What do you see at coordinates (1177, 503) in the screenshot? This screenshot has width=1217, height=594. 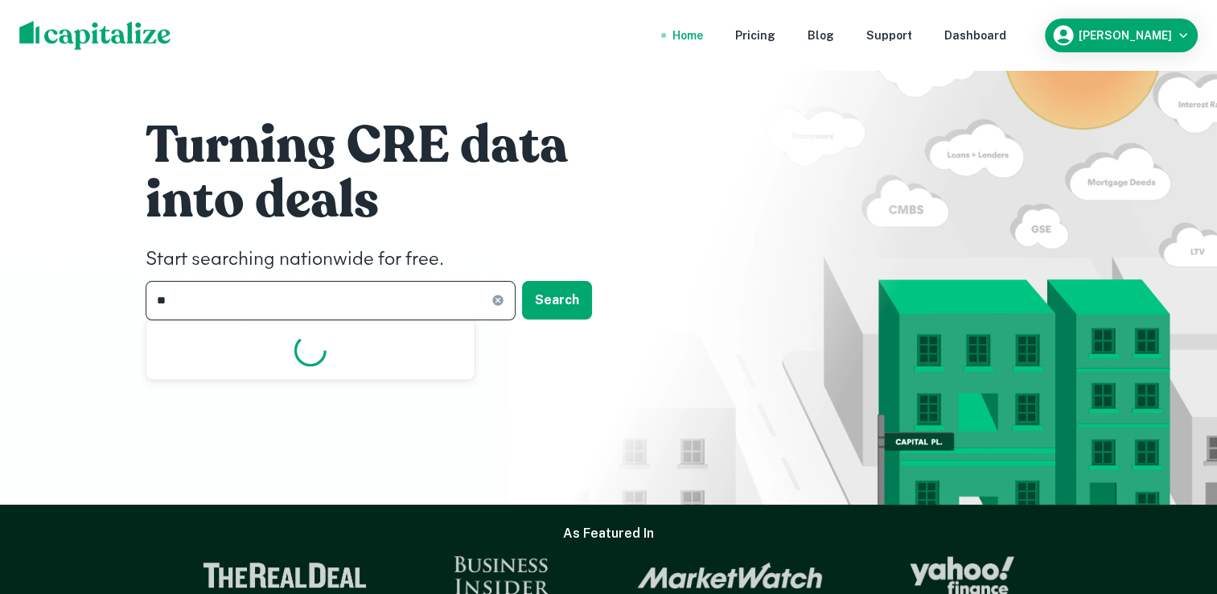 I see `div: Chat Widget` at bounding box center [1177, 503].